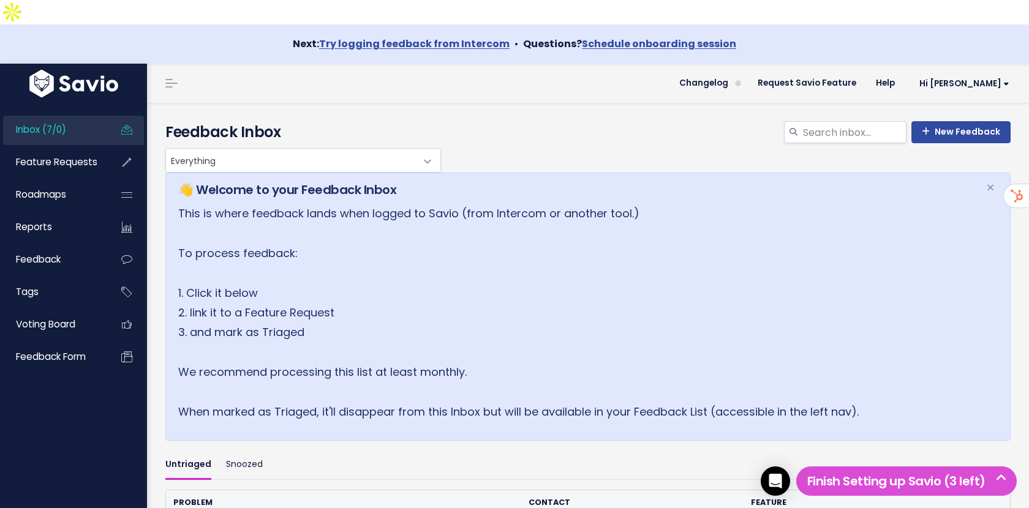  Describe the element at coordinates (52, 130) in the screenshot. I see `a: Inbox (7/0)` at that location.